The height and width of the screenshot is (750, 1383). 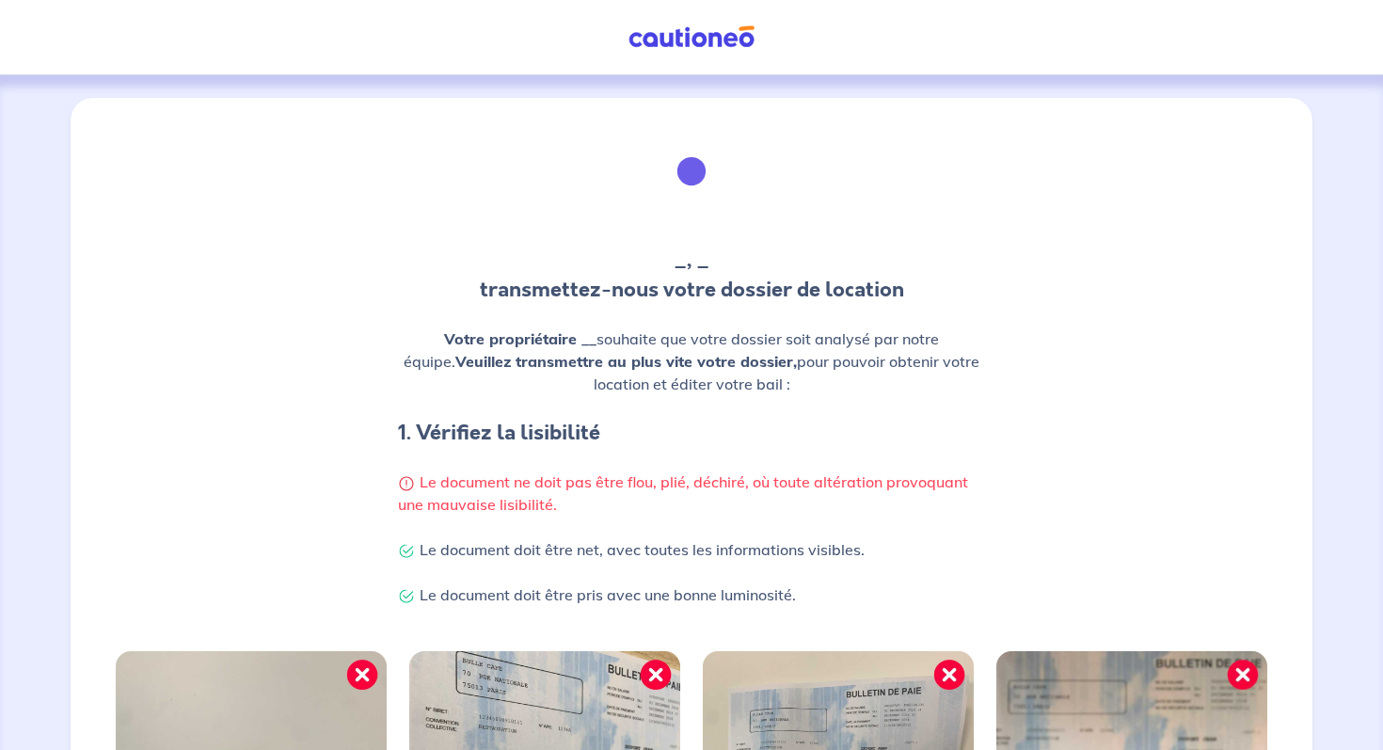 I want to click on p: Le document ne doit pas être flou, plié, déchiré, où toute altération provoquant une mauvaise lis..., so click(x=692, y=493).